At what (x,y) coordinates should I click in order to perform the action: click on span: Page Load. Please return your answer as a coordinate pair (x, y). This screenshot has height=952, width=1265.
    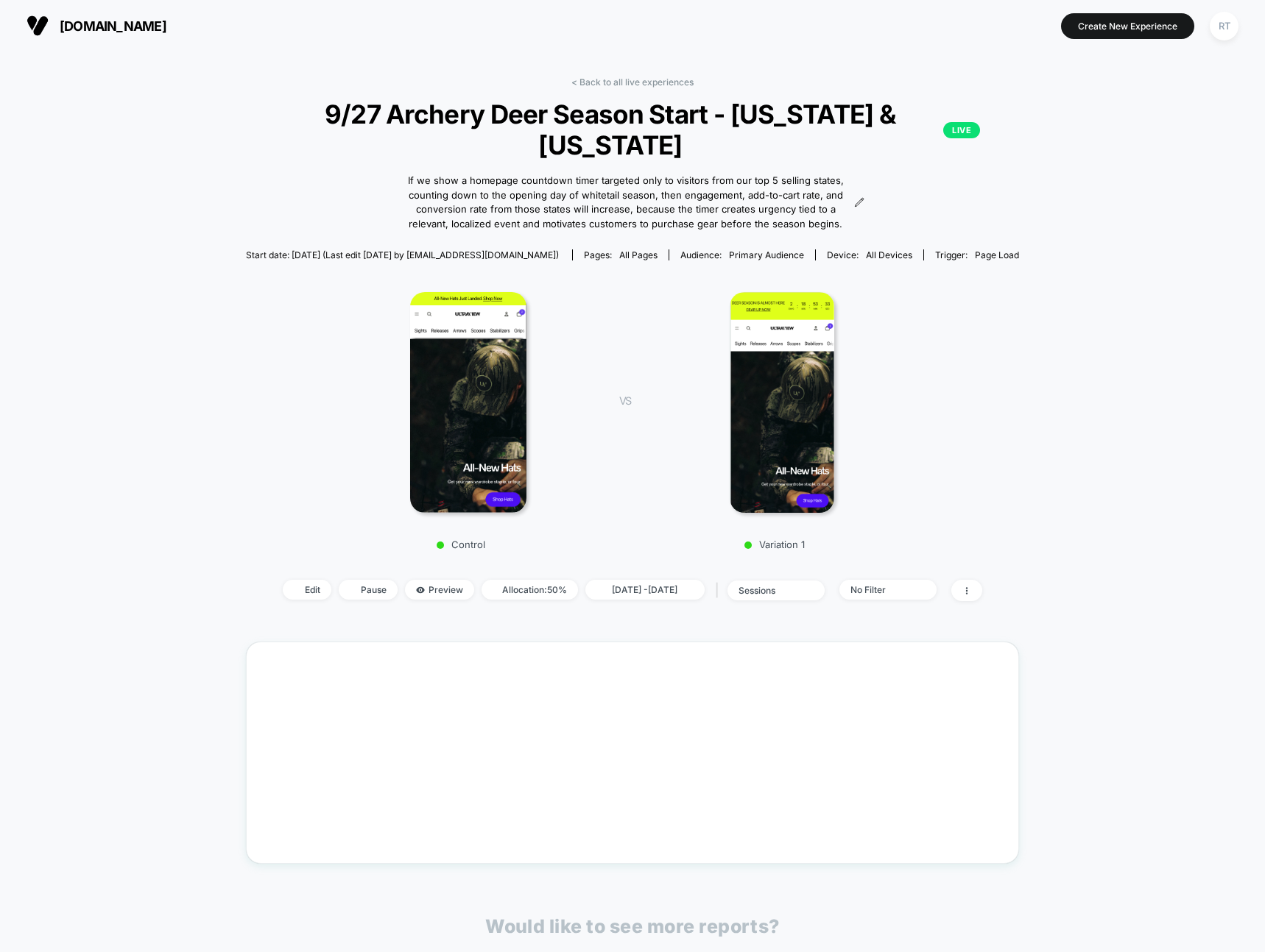
    Looking at the image, I should click on (996, 254).